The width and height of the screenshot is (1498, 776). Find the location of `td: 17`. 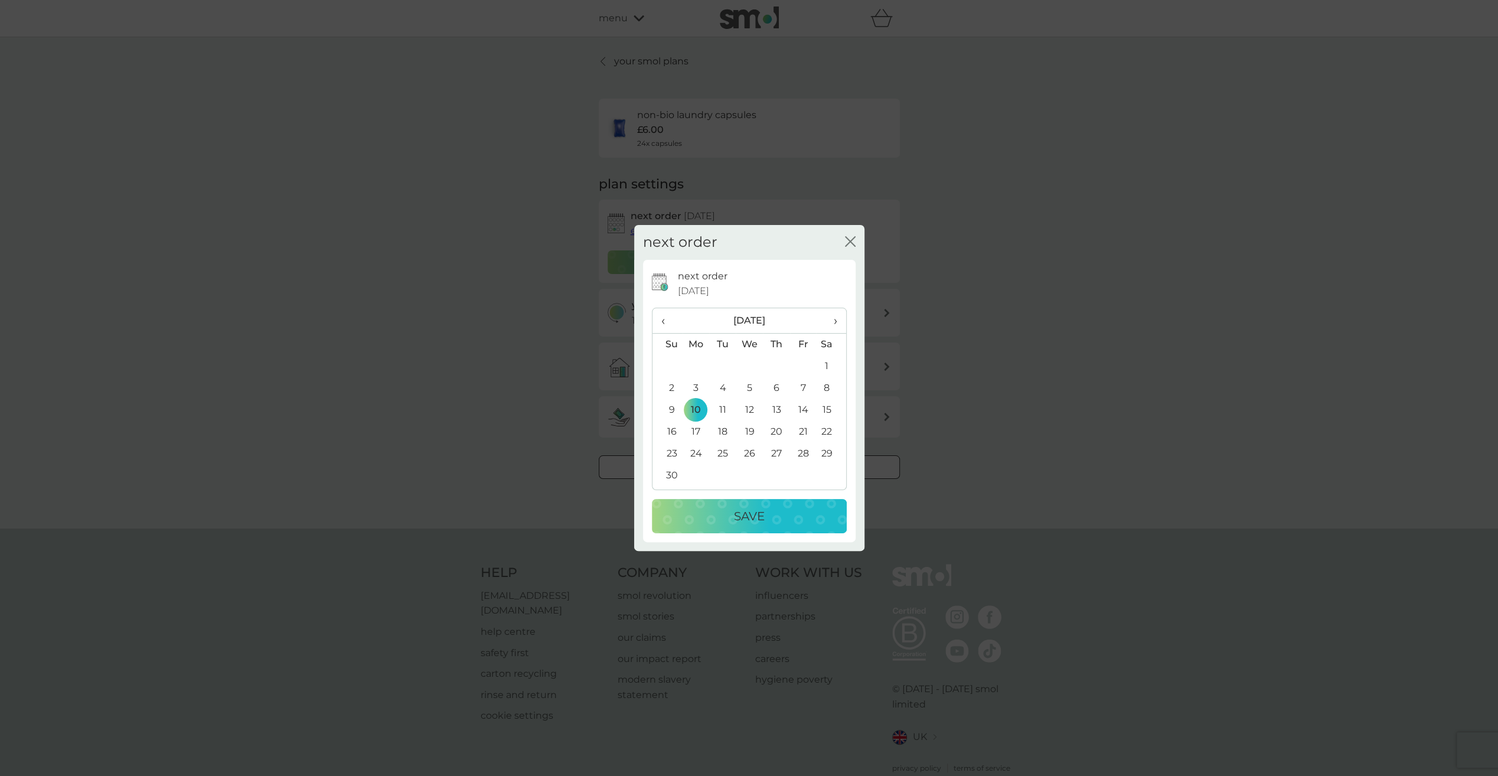

td: 17 is located at coordinates (696, 432).